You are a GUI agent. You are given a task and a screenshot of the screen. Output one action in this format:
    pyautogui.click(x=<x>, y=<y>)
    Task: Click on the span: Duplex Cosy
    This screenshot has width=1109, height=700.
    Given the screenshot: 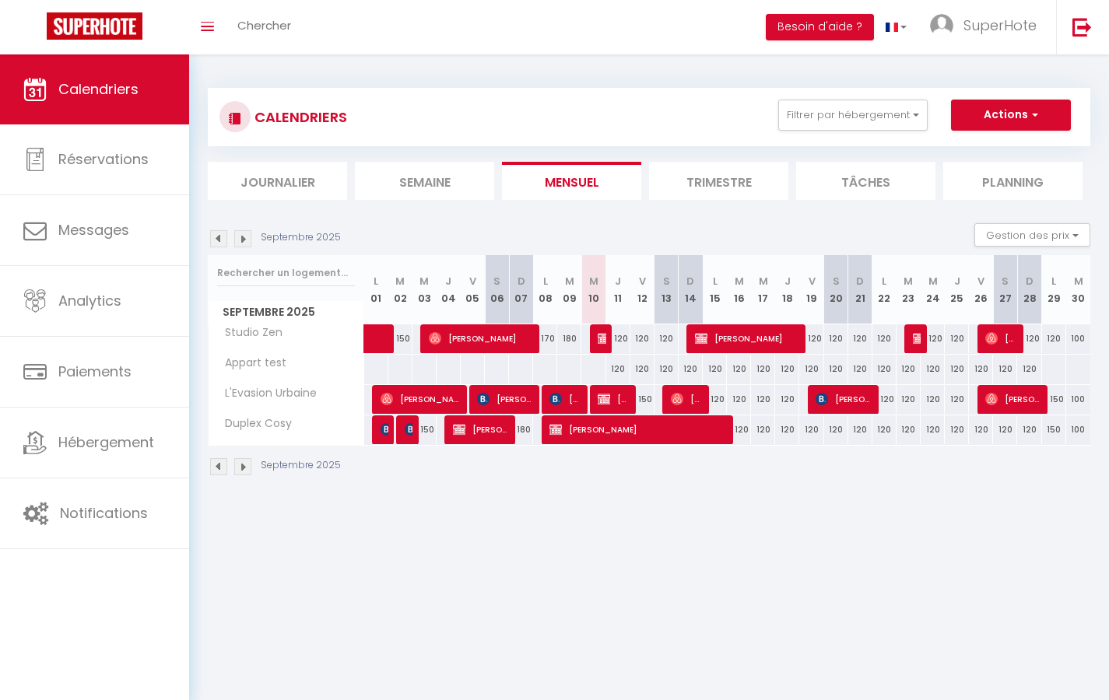 What is the action you would take?
    pyautogui.click(x=253, y=424)
    